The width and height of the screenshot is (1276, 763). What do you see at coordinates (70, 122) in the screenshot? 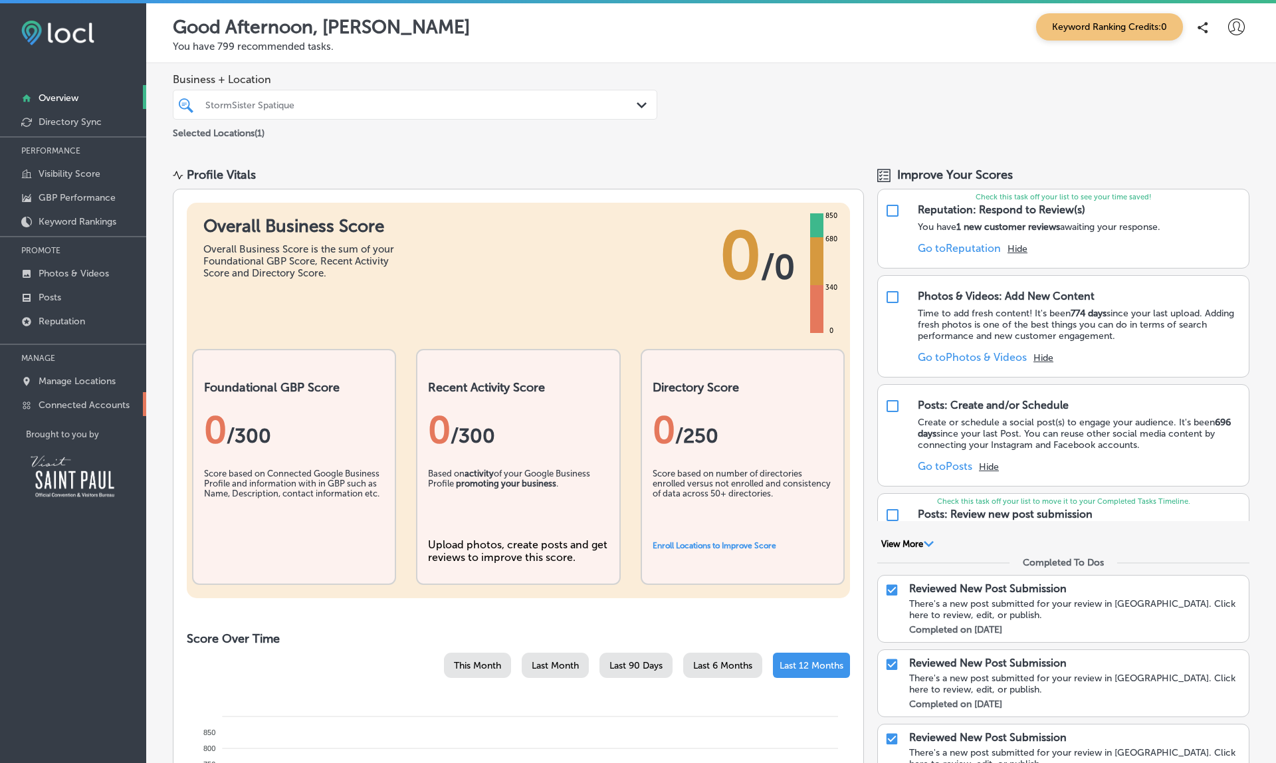
I see `p: Directory Sync` at bounding box center [70, 122].